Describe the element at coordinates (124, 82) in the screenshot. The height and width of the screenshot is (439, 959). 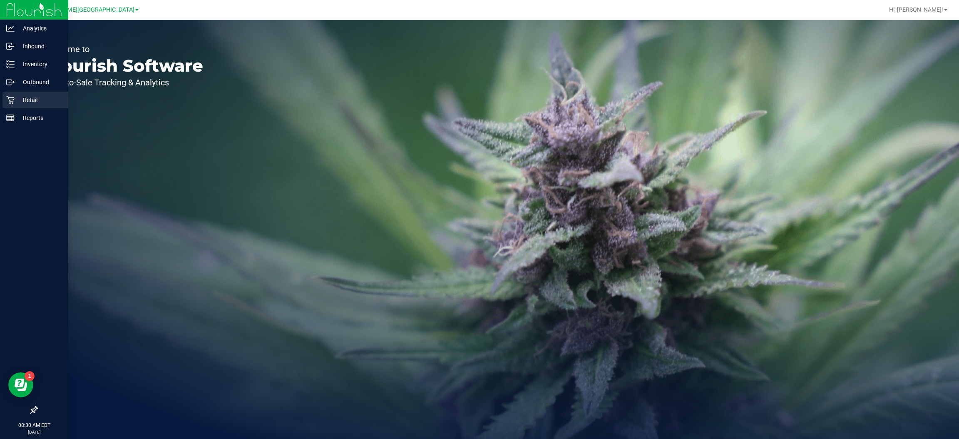
I see `p: Seed-to-Sale Tracking & Analytics` at that location.